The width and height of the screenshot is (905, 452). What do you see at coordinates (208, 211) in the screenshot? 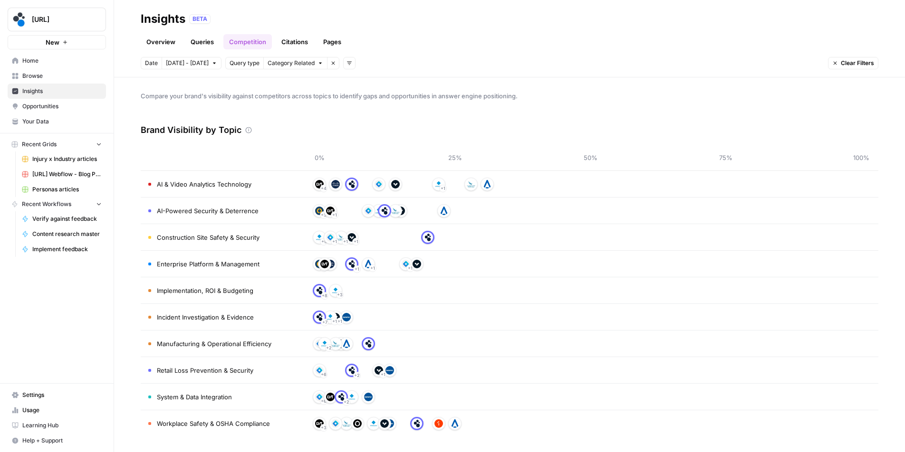
I see `span: AI-Powered Security & Deterrence` at bounding box center [208, 211].